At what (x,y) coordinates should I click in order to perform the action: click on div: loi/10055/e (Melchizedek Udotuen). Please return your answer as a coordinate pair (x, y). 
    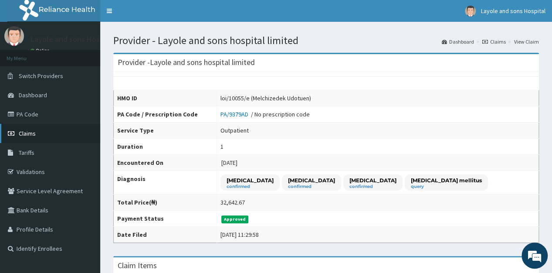
    Looking at the image, I should click on (266, 98).